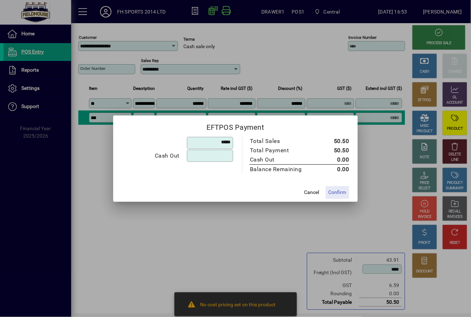 Image resolution: width=471 pixels, height=317 pixels. Describe the element at coordinates (283, 150) in the screenshot. I see `td: Total Payment` at that location.